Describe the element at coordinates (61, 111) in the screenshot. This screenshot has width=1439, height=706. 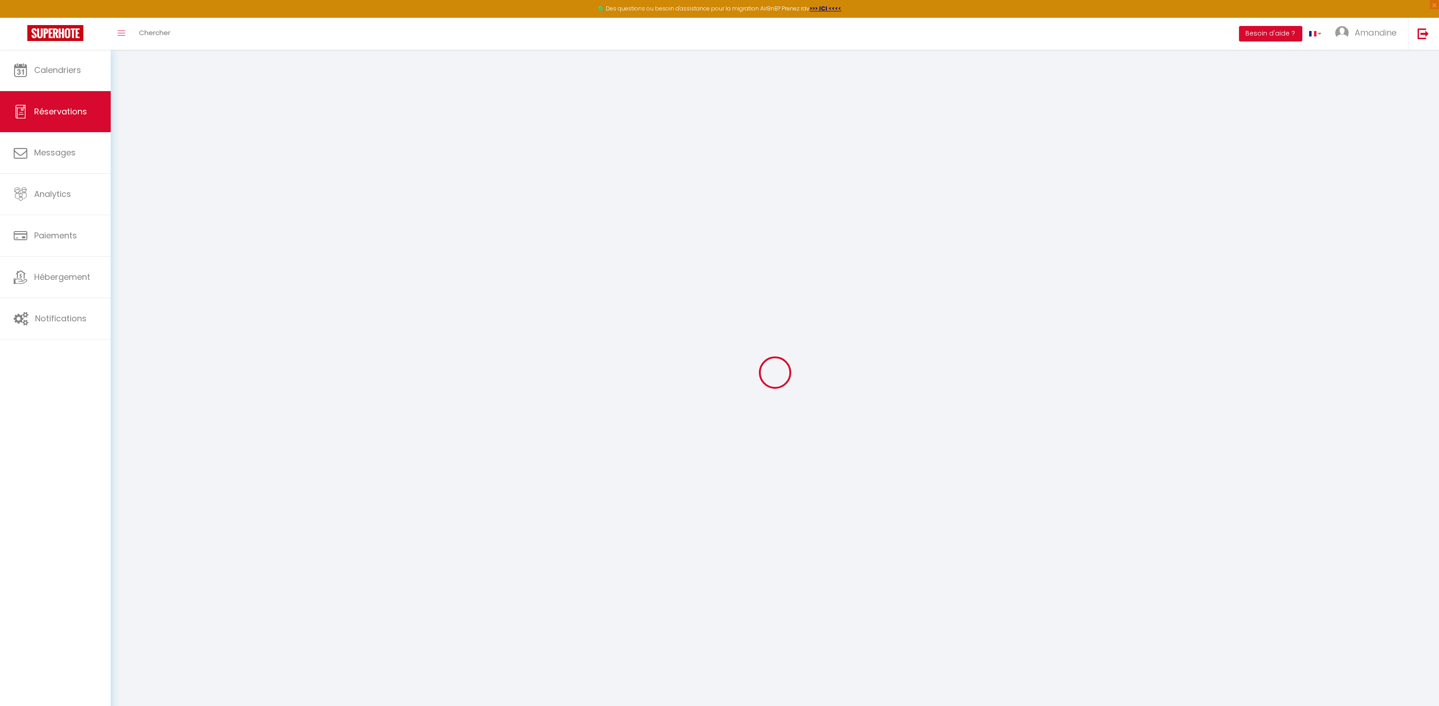
I see `span: Réservations` at that location.